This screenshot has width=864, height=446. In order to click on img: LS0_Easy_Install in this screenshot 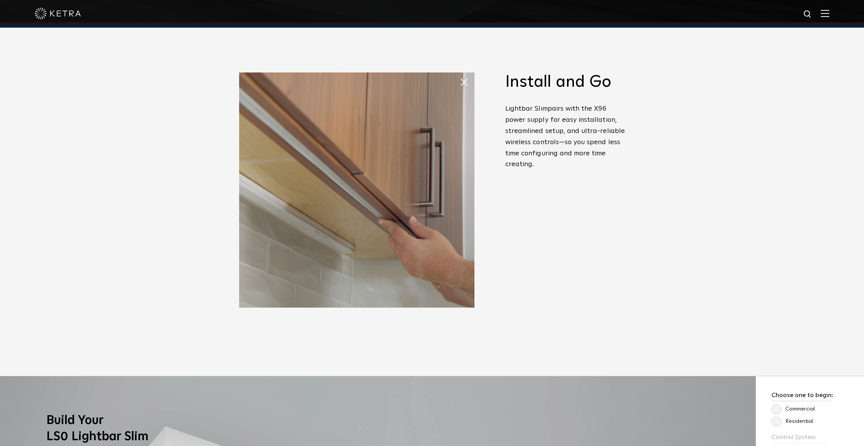, I will do `click(357, 190)`.